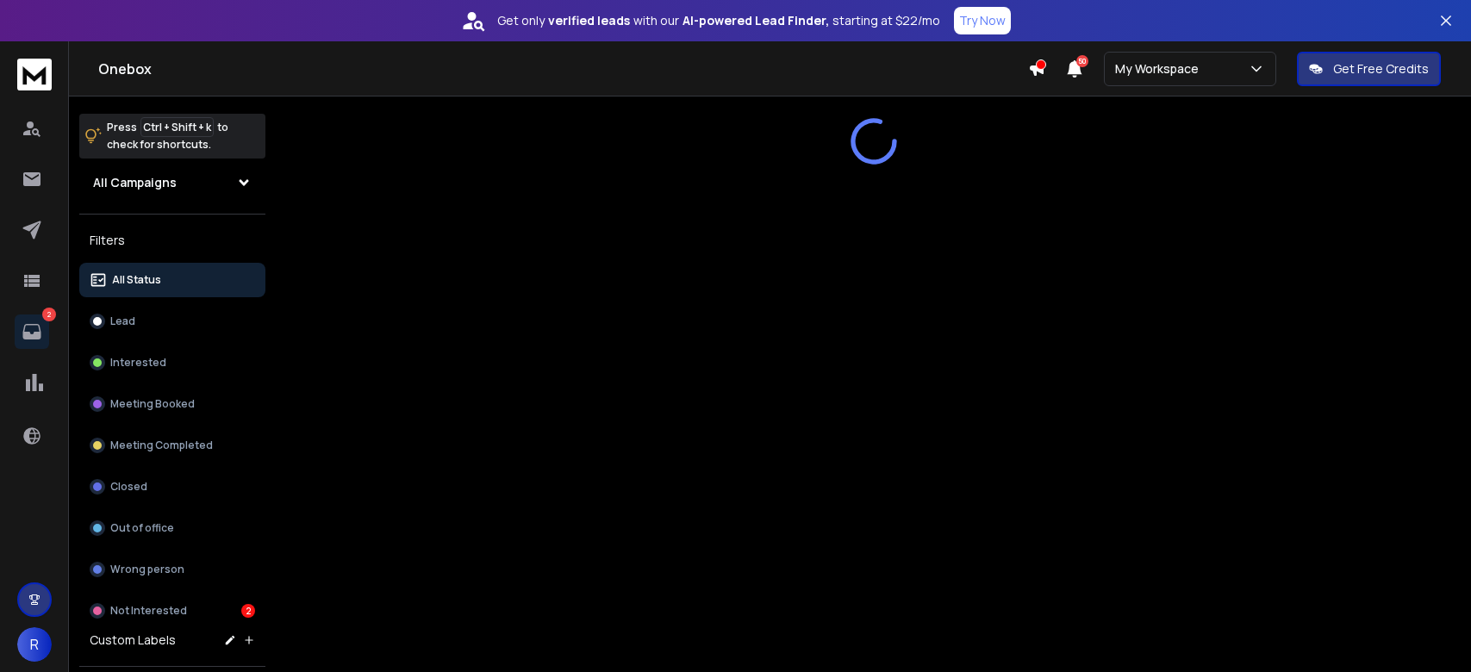 The height and width of the screenshot is (672, 1471). Describe the element at coordinates (588, 21) in the screenshot. I see `strong: verified leads` at that location.